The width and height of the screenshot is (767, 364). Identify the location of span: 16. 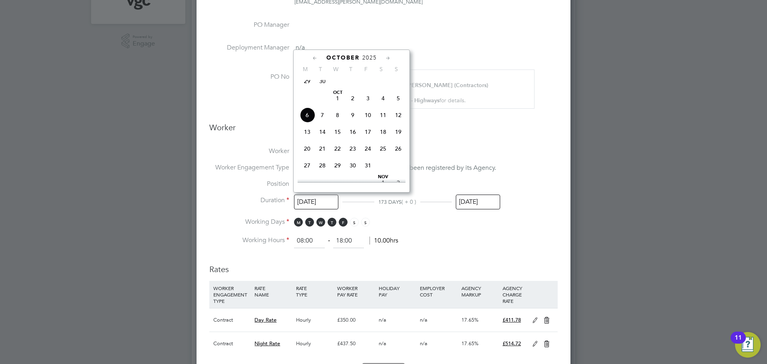
(353, 132).